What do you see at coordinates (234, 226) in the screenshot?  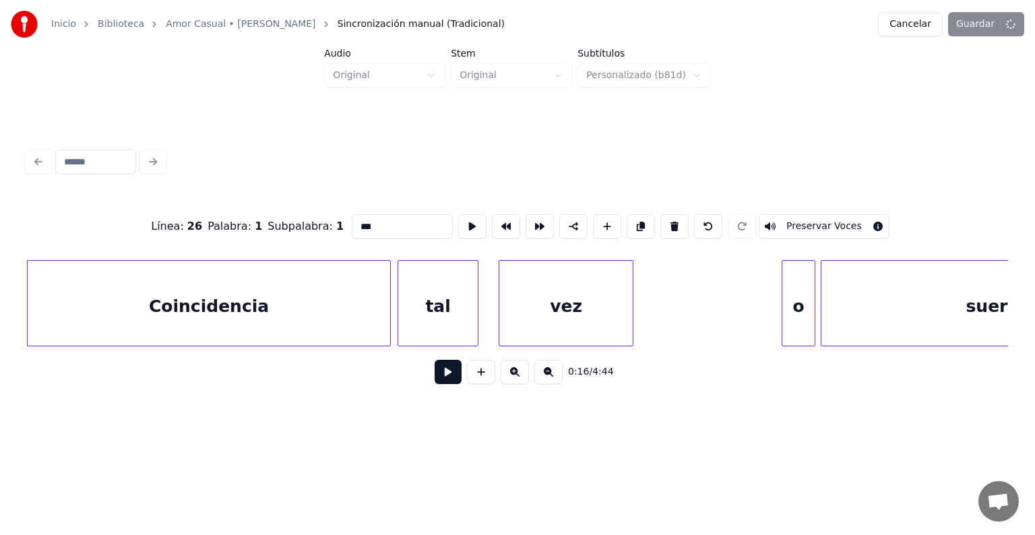 I see `div: Palabra :` at bounding box center [234, 226].